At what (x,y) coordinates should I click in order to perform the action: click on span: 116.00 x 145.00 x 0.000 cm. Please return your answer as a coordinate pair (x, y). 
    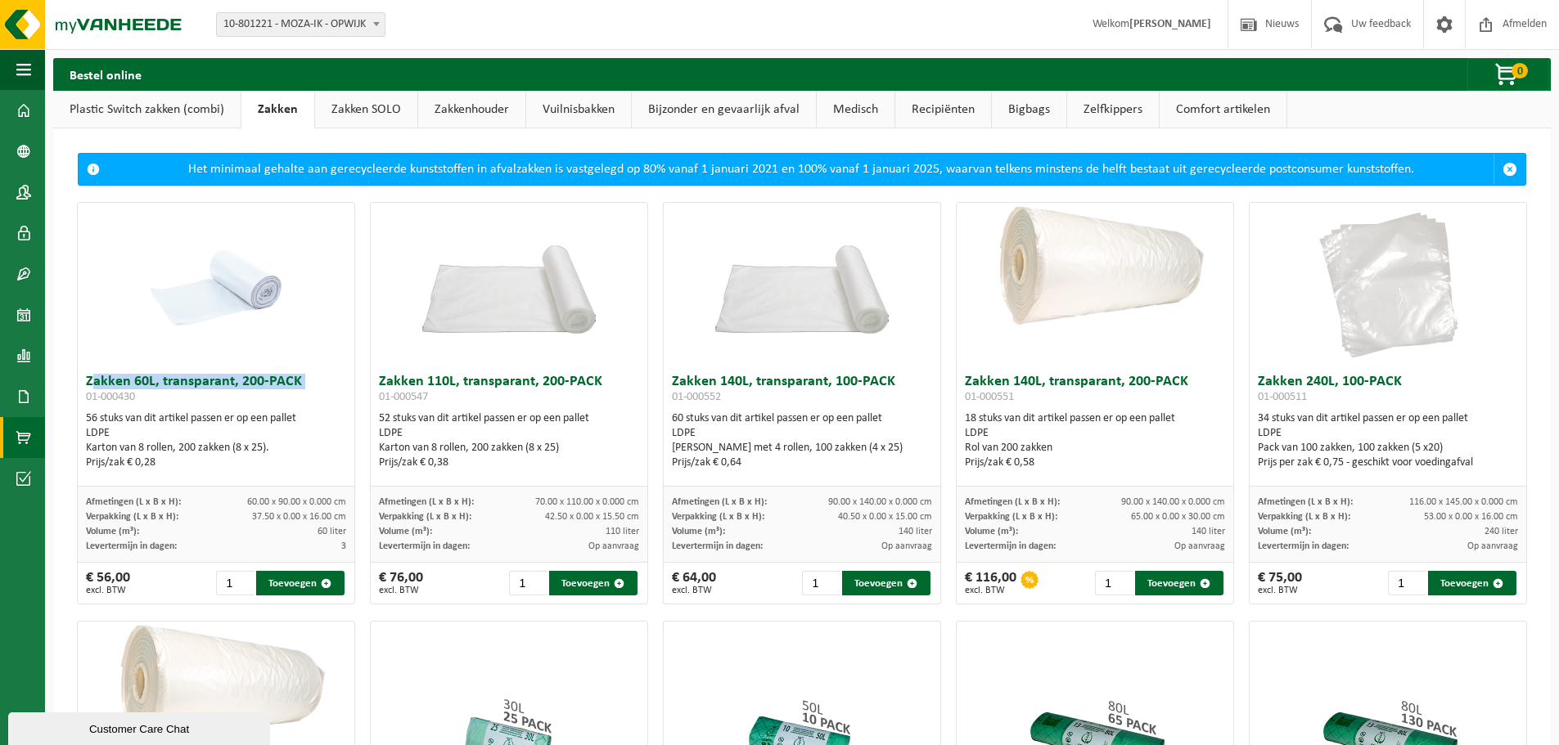
    Looking at the image, I should click on (1463, 502).